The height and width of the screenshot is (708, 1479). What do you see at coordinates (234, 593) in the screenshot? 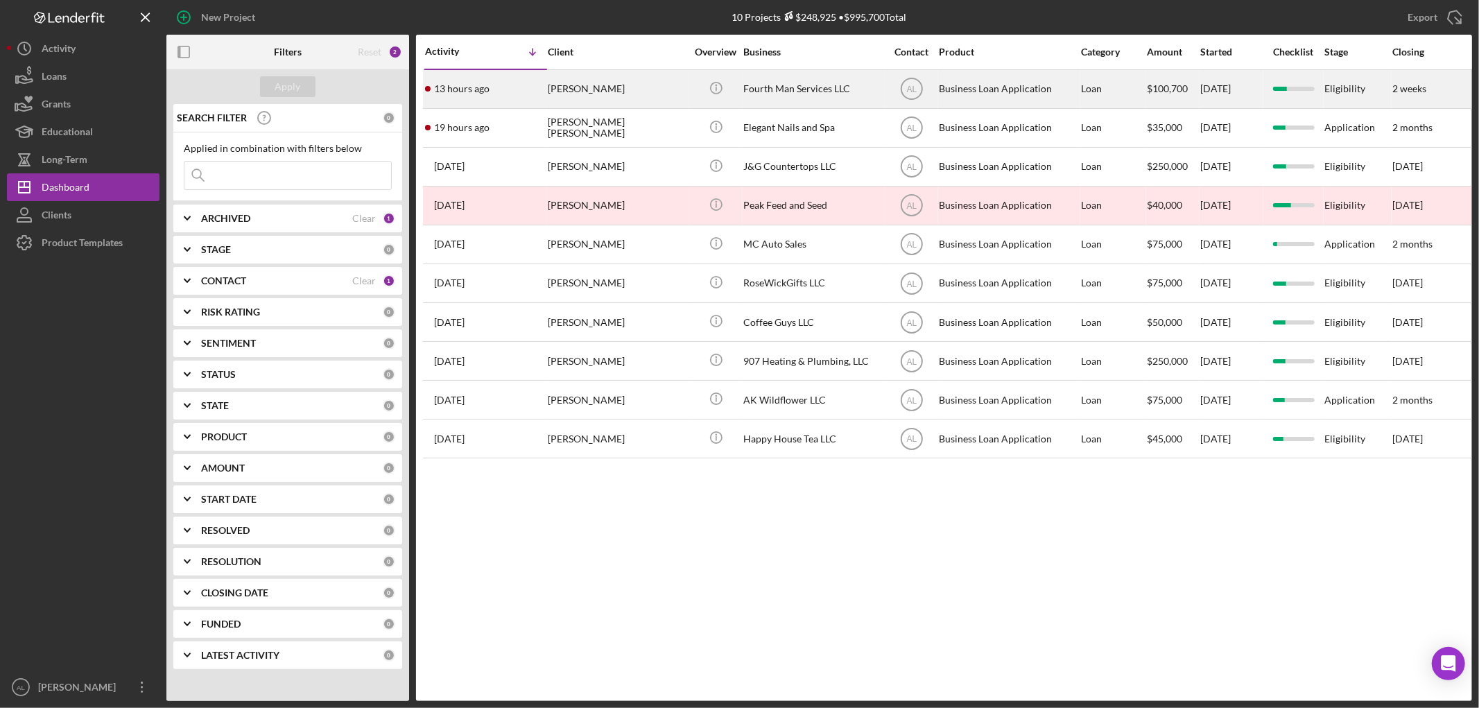
I see `b: CLOSING DATE` at bounding box center [234, 593].